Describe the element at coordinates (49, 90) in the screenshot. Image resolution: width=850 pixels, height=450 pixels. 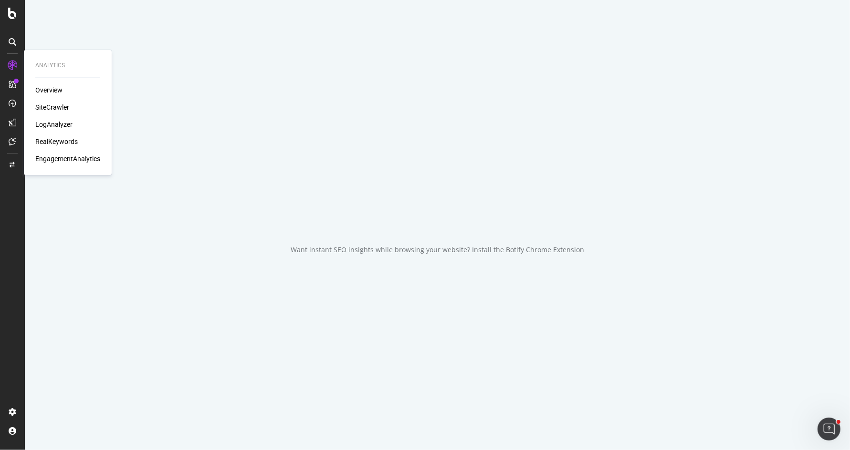
I see `div: Overview` at that location.